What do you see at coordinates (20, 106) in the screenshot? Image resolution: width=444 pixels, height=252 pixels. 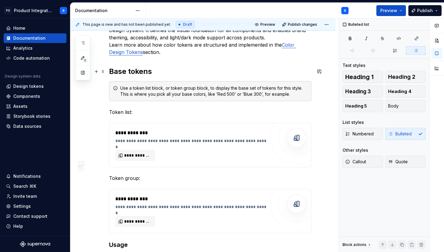 I see `div: Assets` at bounding box center [20, 106].